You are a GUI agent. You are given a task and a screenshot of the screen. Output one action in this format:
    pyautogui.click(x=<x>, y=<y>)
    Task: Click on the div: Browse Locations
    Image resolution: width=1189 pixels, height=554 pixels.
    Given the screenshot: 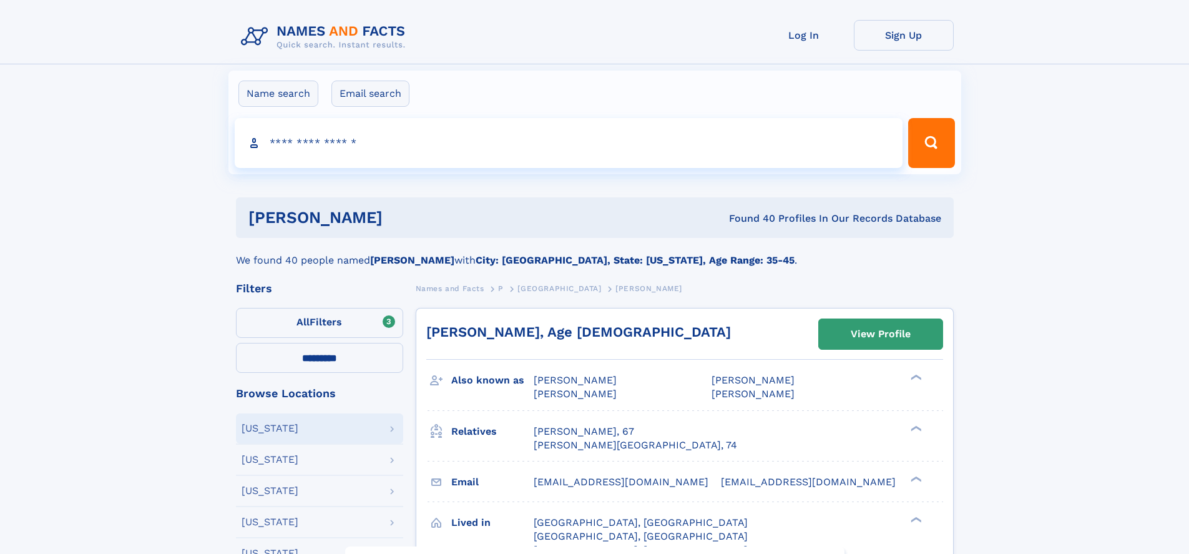 What is the action you would take?
    pyautogui.click(x=320, y=393)
    